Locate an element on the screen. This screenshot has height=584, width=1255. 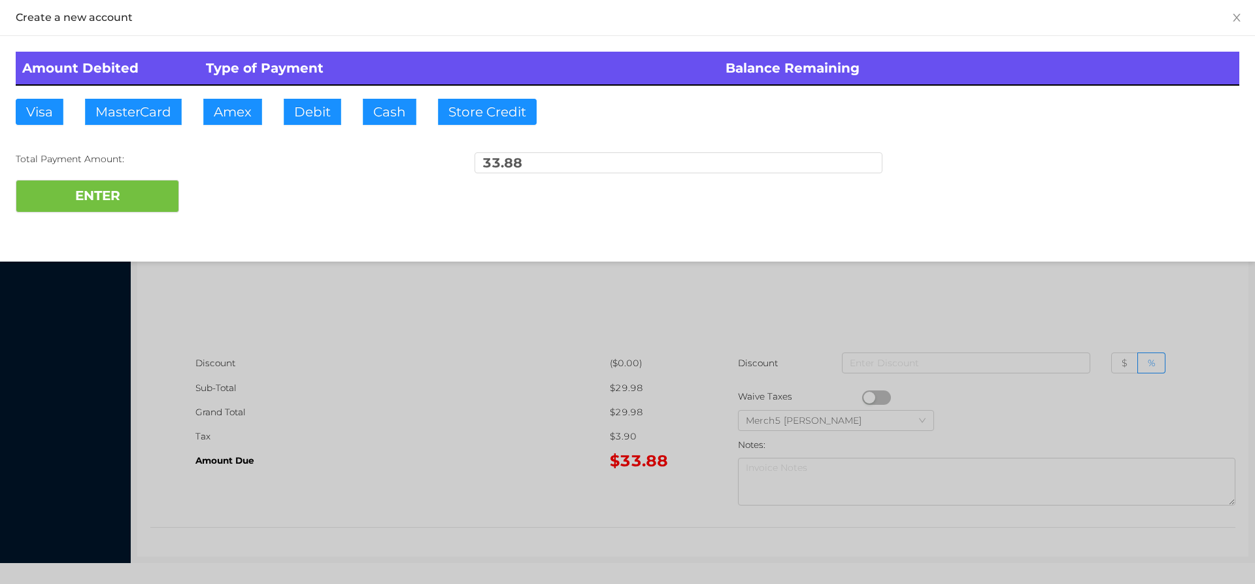
th: Balance Remaining is located at coordinates (979, 68).